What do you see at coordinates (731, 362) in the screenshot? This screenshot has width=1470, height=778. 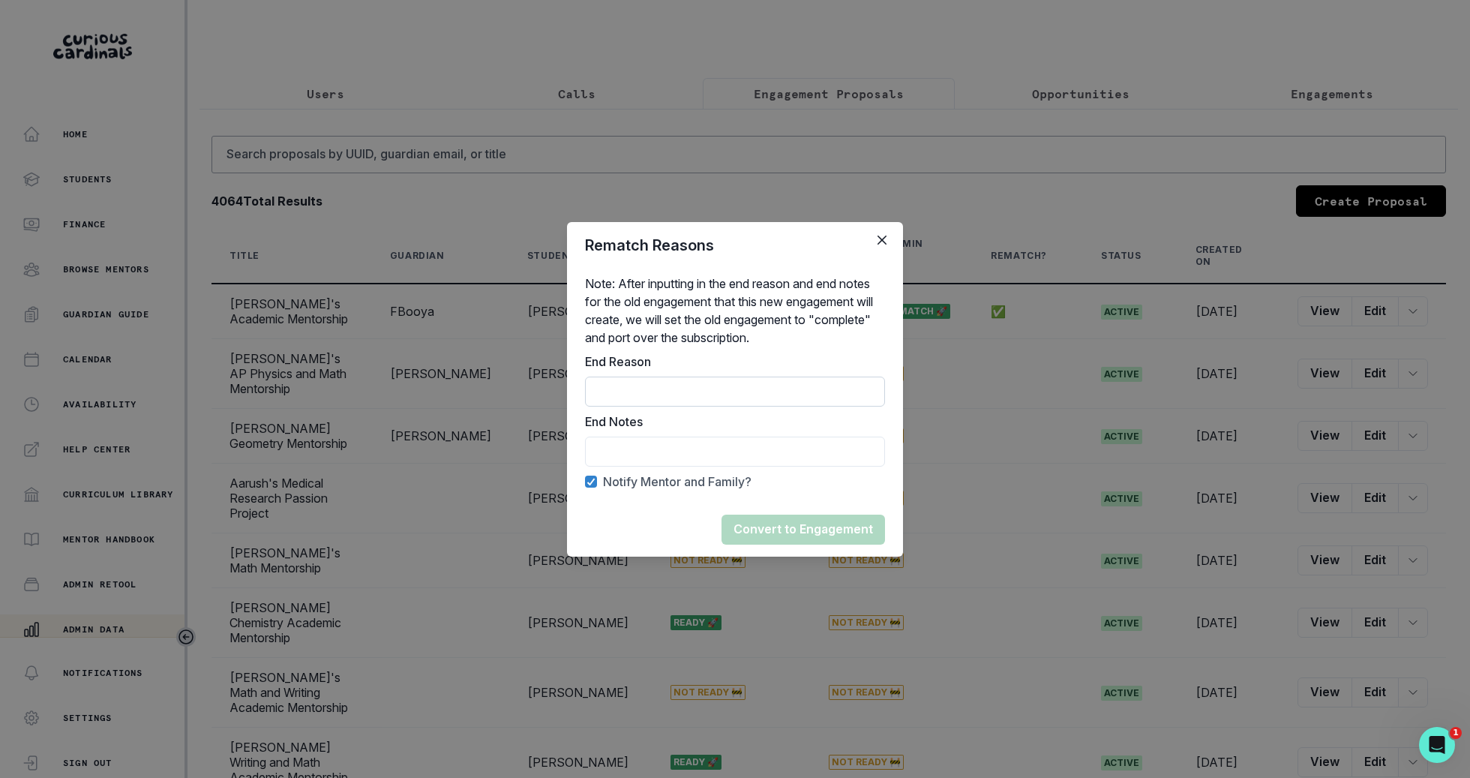 I see `label: End Reason` at bounding box center [731, 362].